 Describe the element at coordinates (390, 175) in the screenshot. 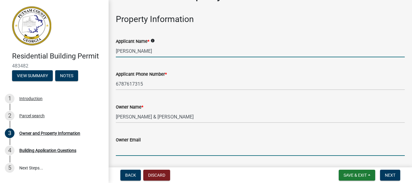

I see `span: Next` at that location.